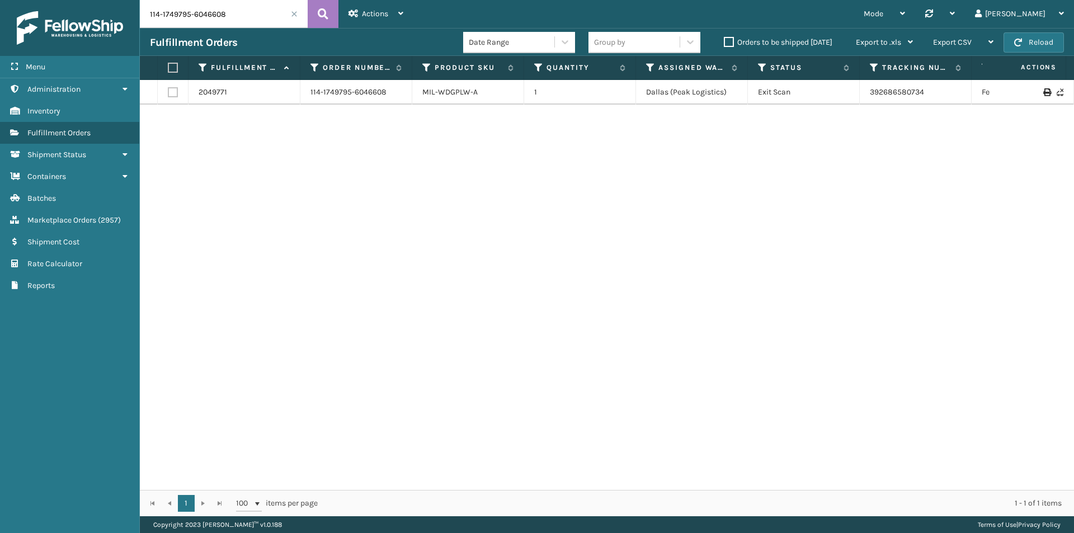 The image size is (1074, 533). I want to click on img: logo, so click(70, 28).